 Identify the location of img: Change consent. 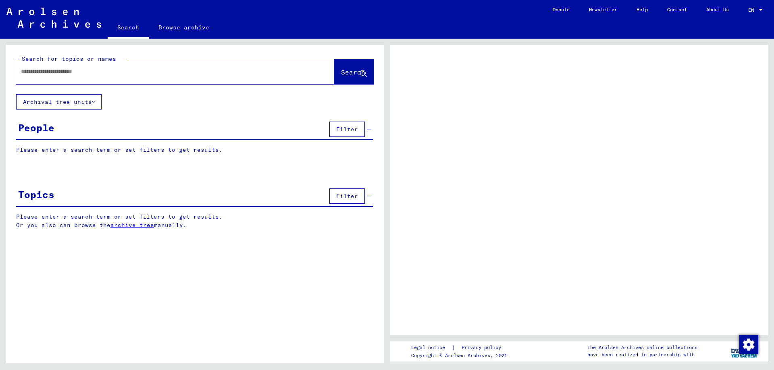
(748, 345).